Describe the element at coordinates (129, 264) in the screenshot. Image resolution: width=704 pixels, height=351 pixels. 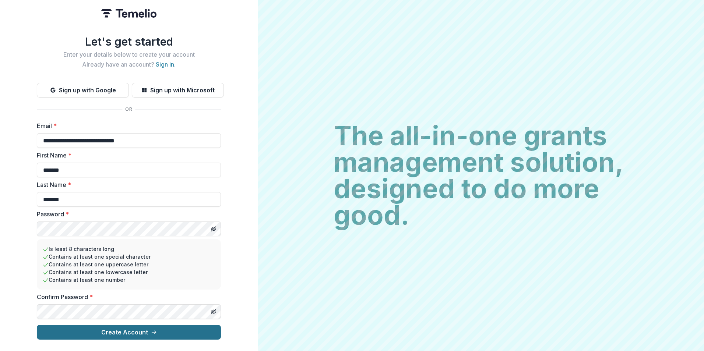
I see `li: Contains at least one uppercase letter` at that location.